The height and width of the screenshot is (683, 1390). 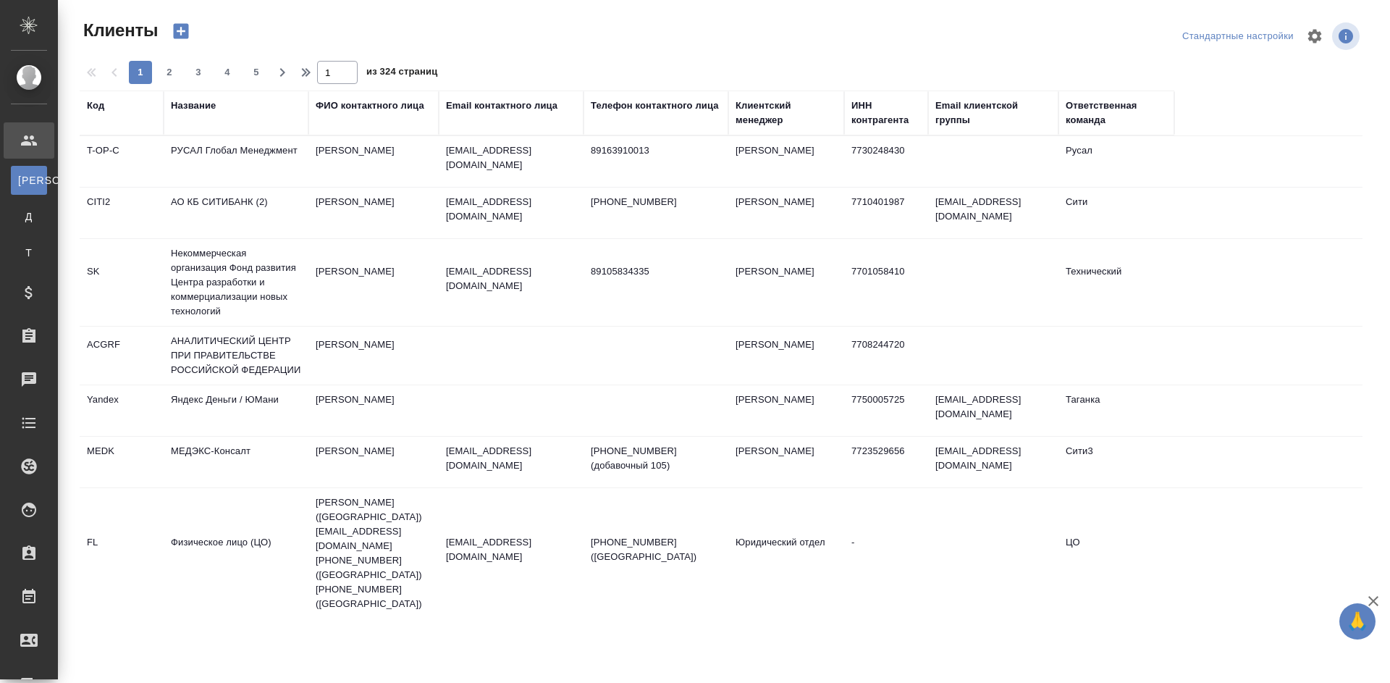 I want to click on td: Таганка, so click(x=1116, y=410).